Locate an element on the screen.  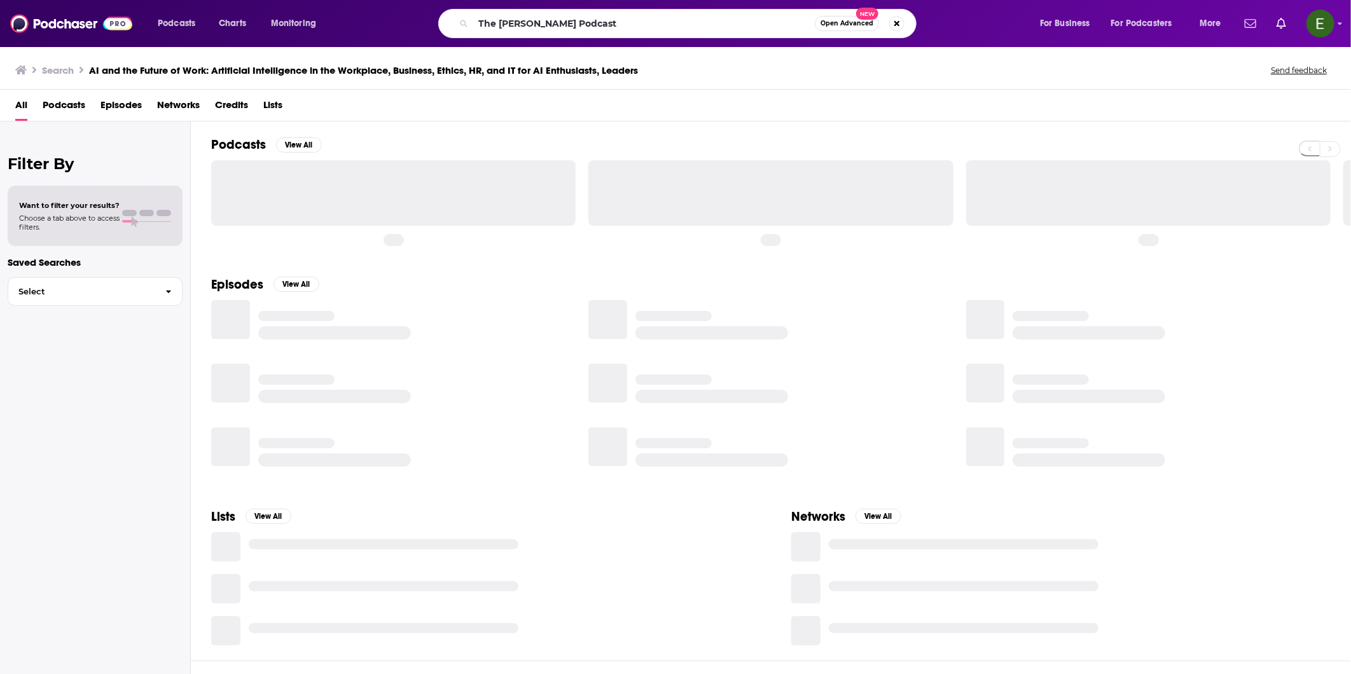
span: Episodes is located at coordinates (121, 108).